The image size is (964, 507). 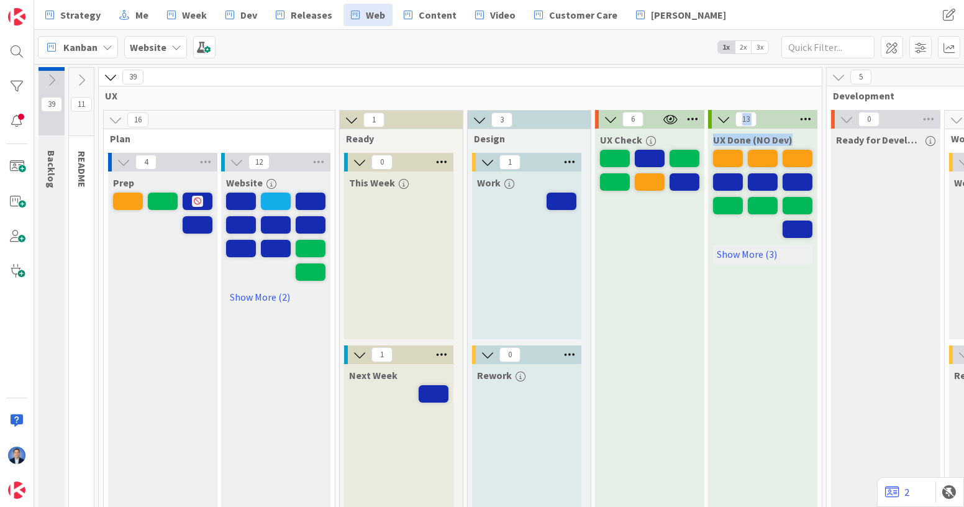 What do you see at coordinates (124, 183) in the screenshot?
I see `span: Prep` at bounding box center [124, 183].